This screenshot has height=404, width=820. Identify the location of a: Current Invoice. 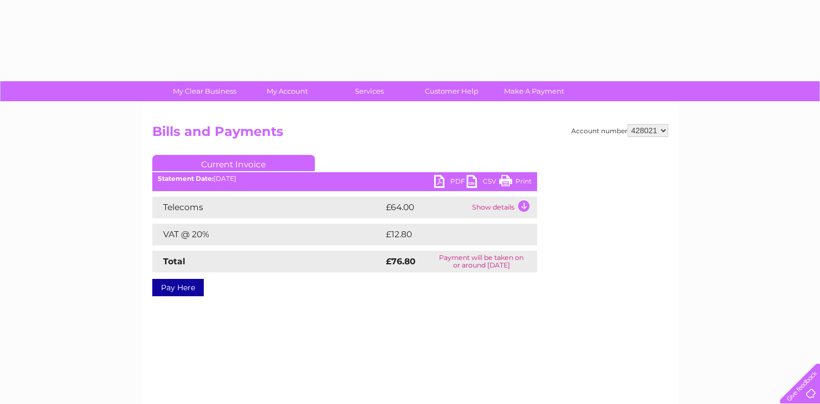
(234, 163).